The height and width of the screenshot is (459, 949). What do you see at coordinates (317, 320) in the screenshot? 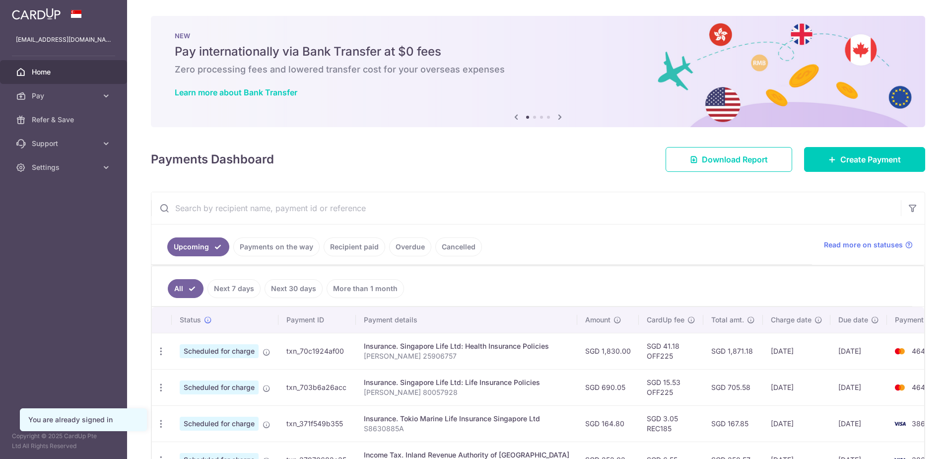
I see `th: Payment ID` at bounding box center [317, 320].